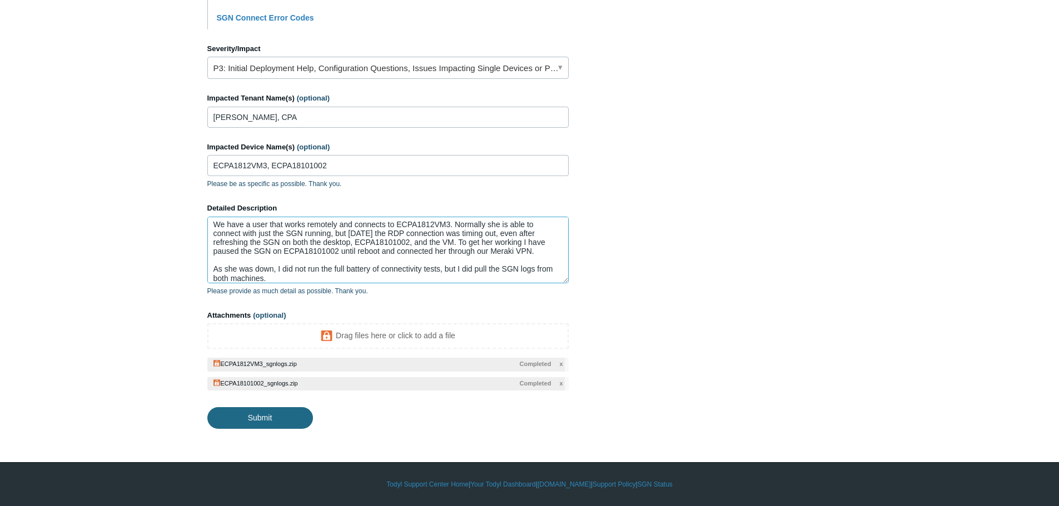  What do you see at coordinates (265, 18) in the screenshot?
I see `a: SGN Connect Error Codes` at bounding box center [265, 18].